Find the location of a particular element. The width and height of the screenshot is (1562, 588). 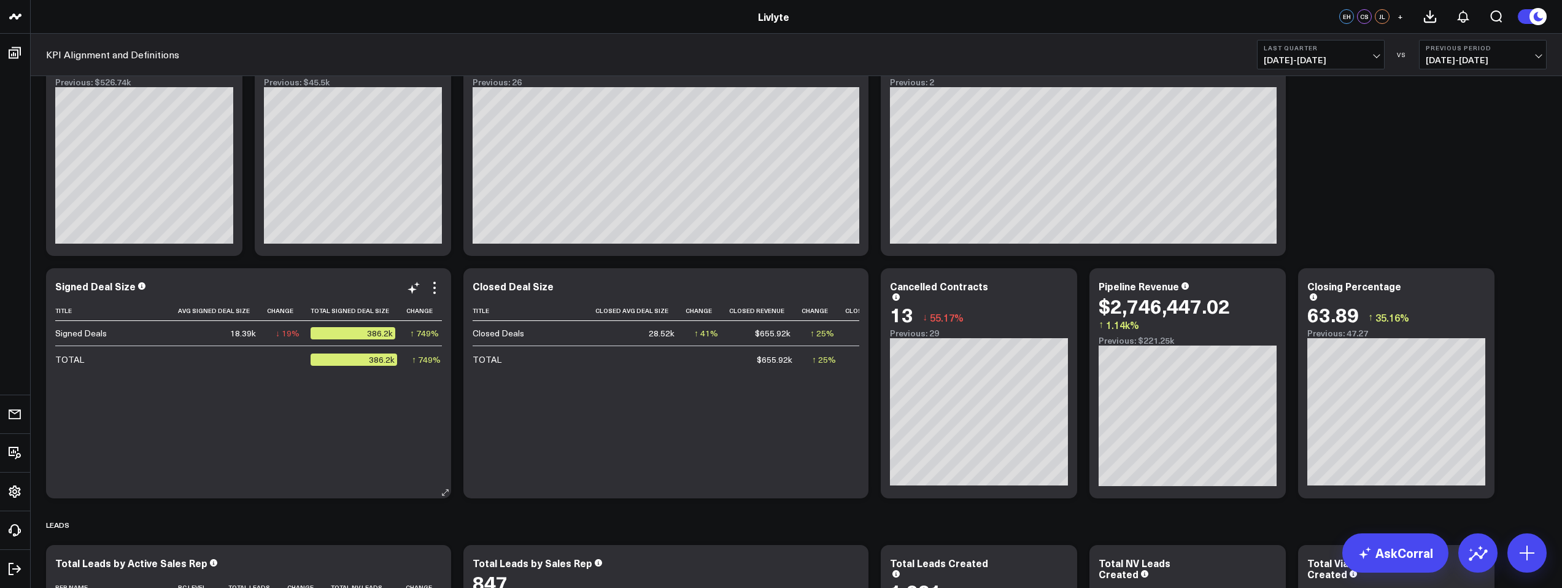

div: $2,746,447.02 is located at coordinates (1164, 306).